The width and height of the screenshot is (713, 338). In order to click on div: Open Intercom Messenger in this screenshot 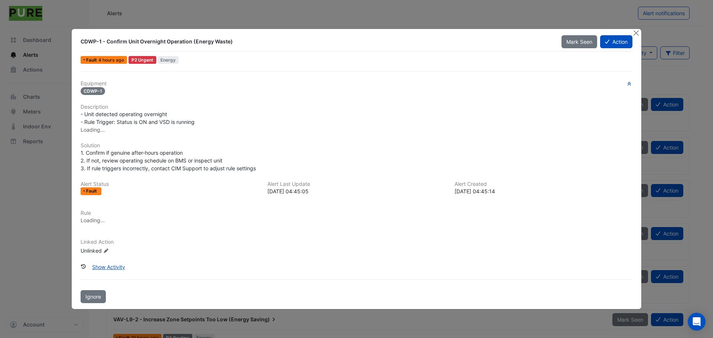, I will do `click(696, 322)`.